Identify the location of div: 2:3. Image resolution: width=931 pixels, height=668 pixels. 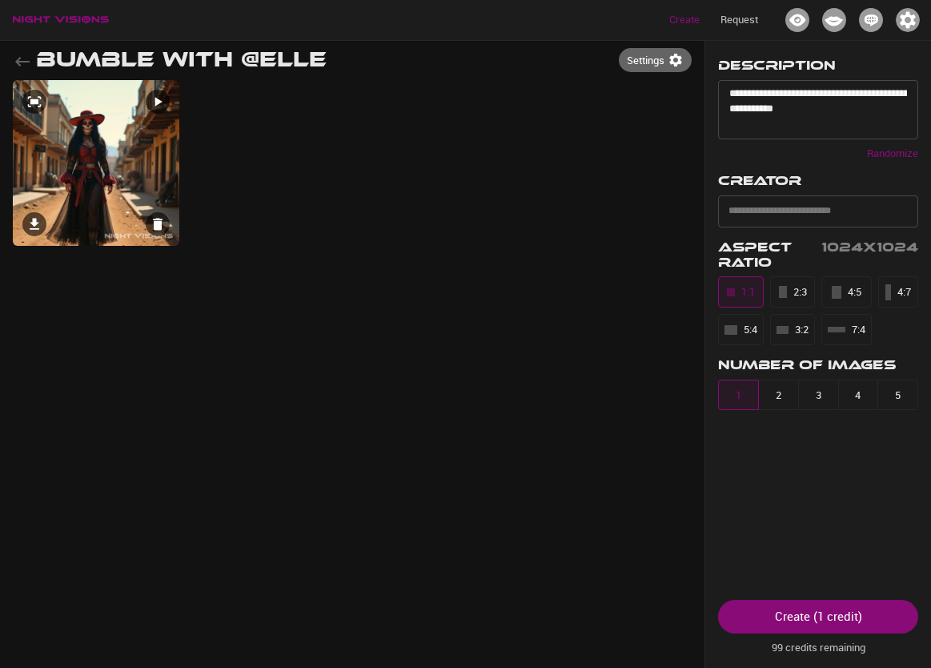
(792, 291).